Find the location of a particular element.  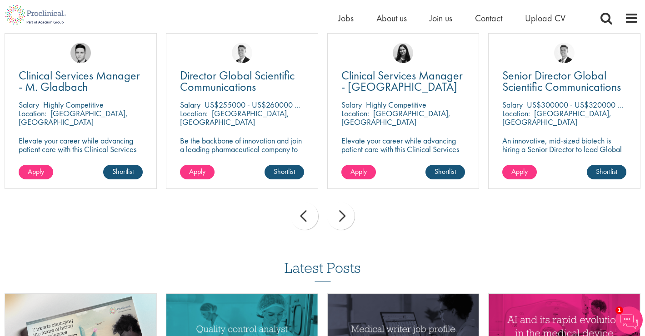

a: Upload CV is located at coordinates (545, 18).